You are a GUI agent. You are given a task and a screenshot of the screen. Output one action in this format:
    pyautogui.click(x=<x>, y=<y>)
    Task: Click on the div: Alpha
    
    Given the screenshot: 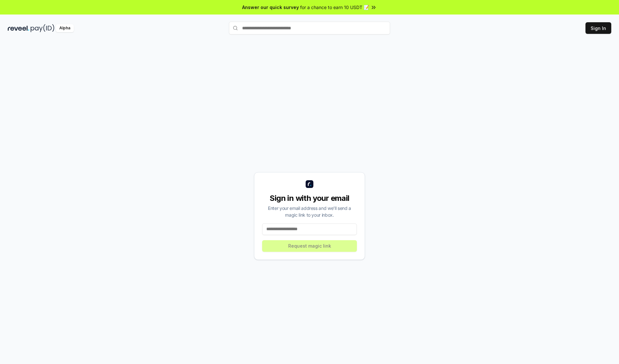 What is the action you would take?
    pyautogui.click(x=65, y=28)
    